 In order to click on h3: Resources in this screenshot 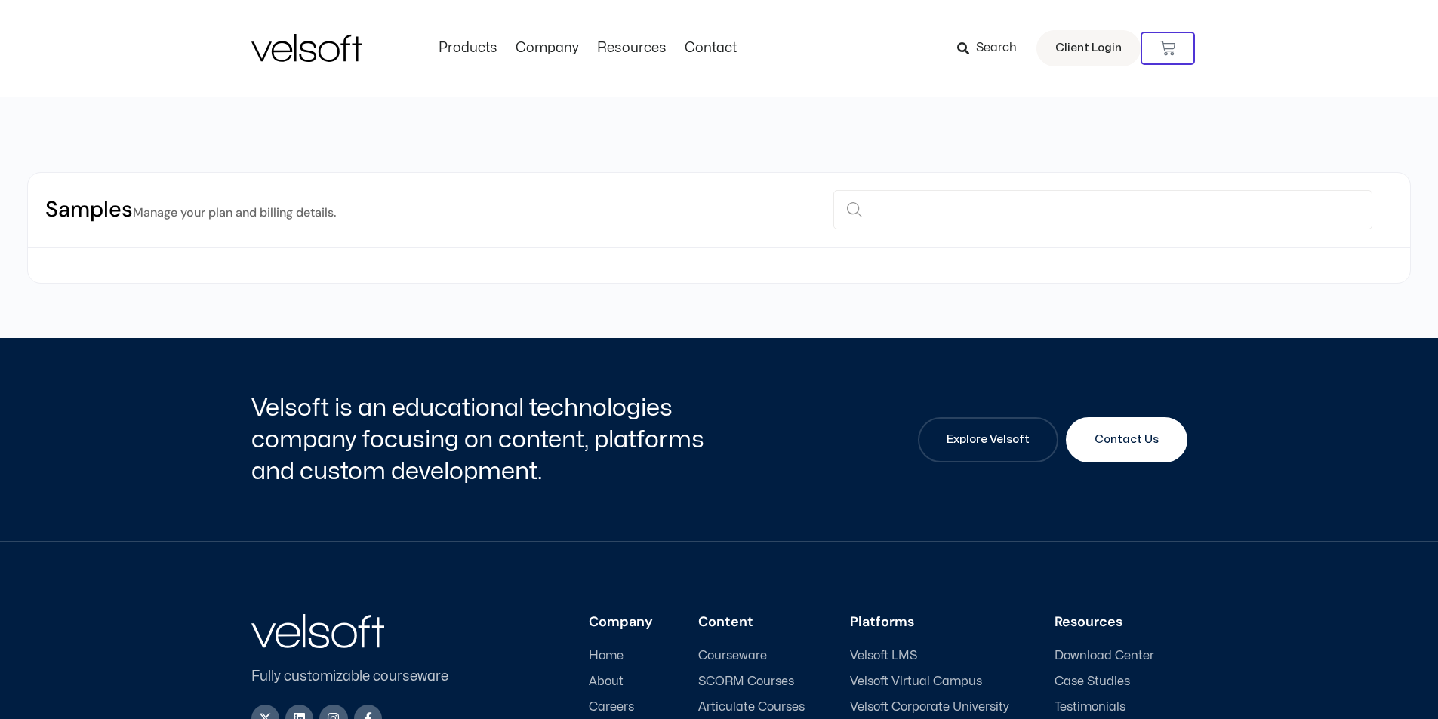, I will do `click(1121, 623)`.